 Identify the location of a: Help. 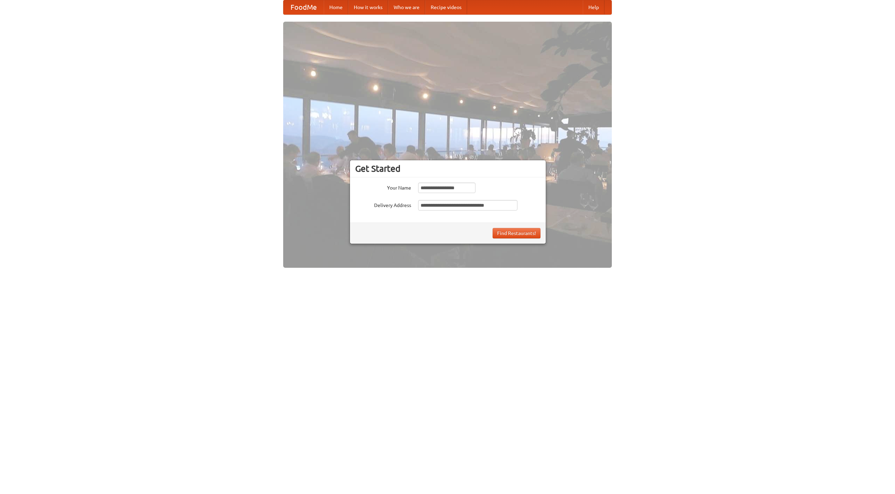
(593, 7).